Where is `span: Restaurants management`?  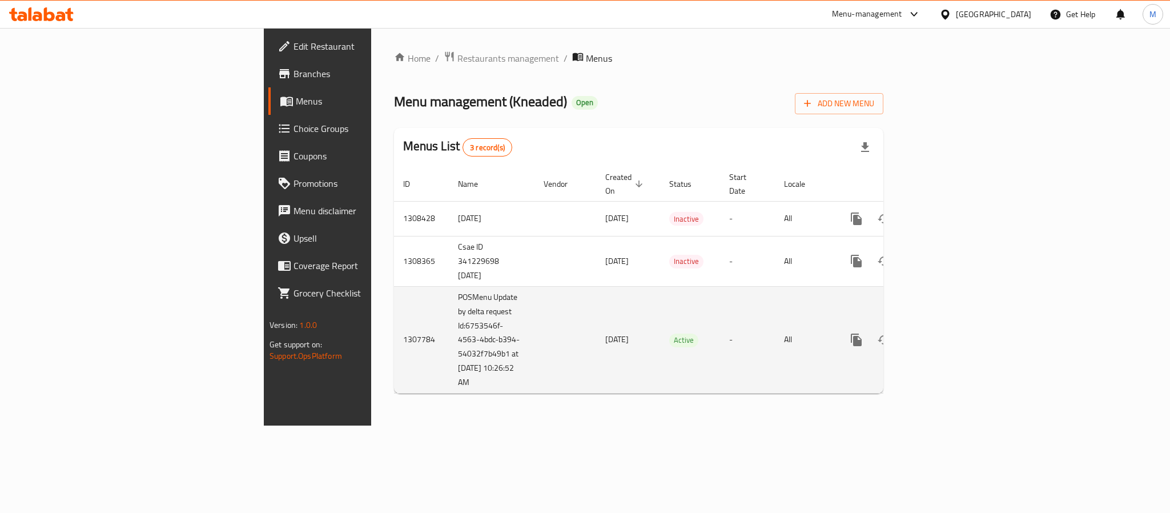
span: Restaurants management is located at coordinates (508, 58).